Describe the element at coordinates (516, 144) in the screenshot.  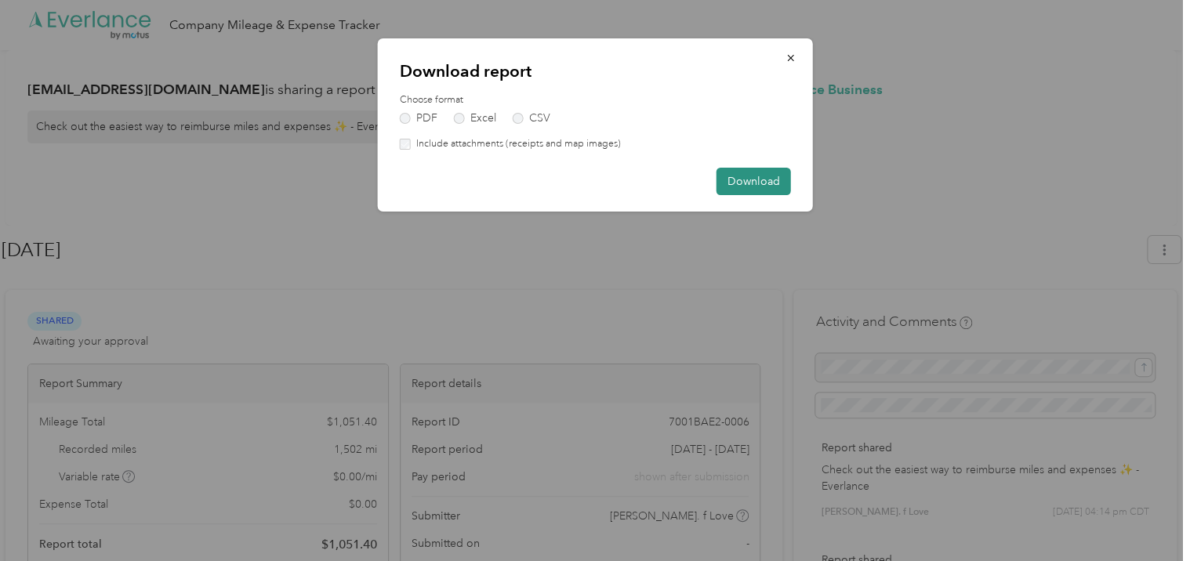
I see `label: Include attachments (receipts and map images)` at that location.